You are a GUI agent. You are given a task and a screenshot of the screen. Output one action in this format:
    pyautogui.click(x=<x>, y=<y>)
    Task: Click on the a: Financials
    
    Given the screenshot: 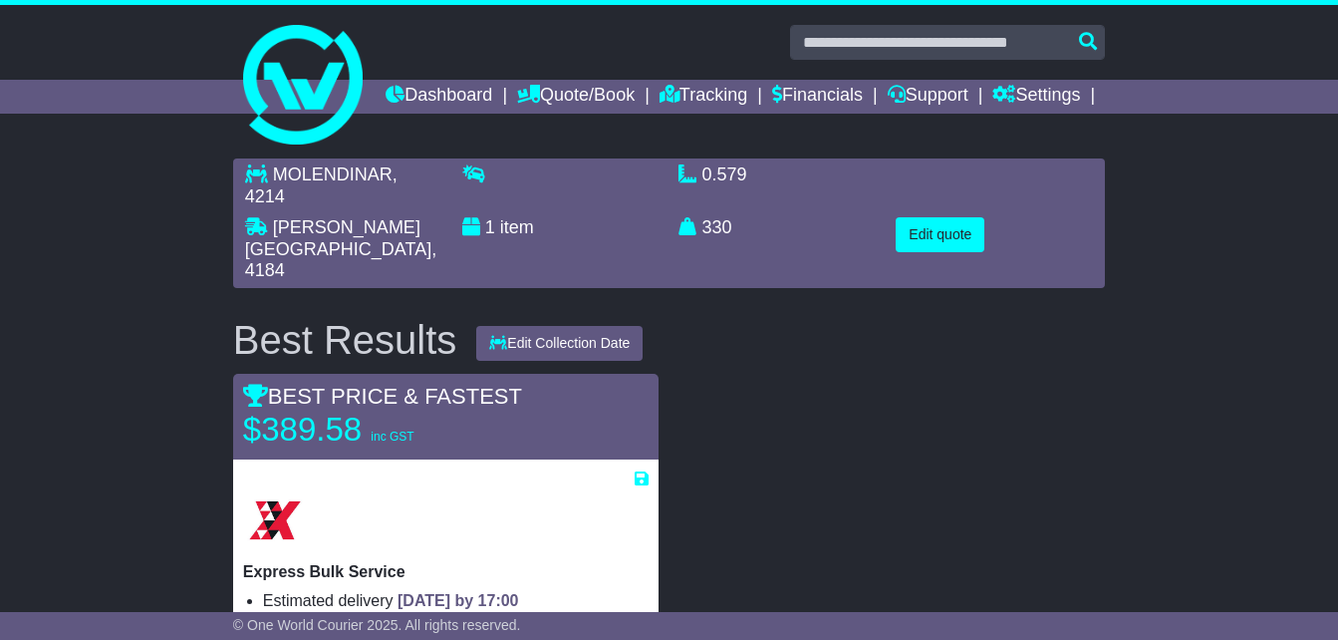 What is the action you would take?
    pyautogui.click(x=817, y=97)
    